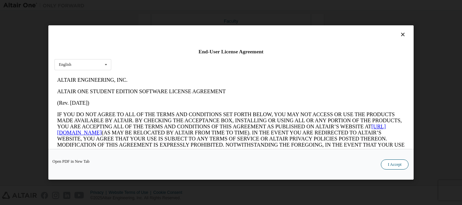 This screenshot has width=462, height=205. I want to click on div: End-User License Agreement, so click(231, 52).